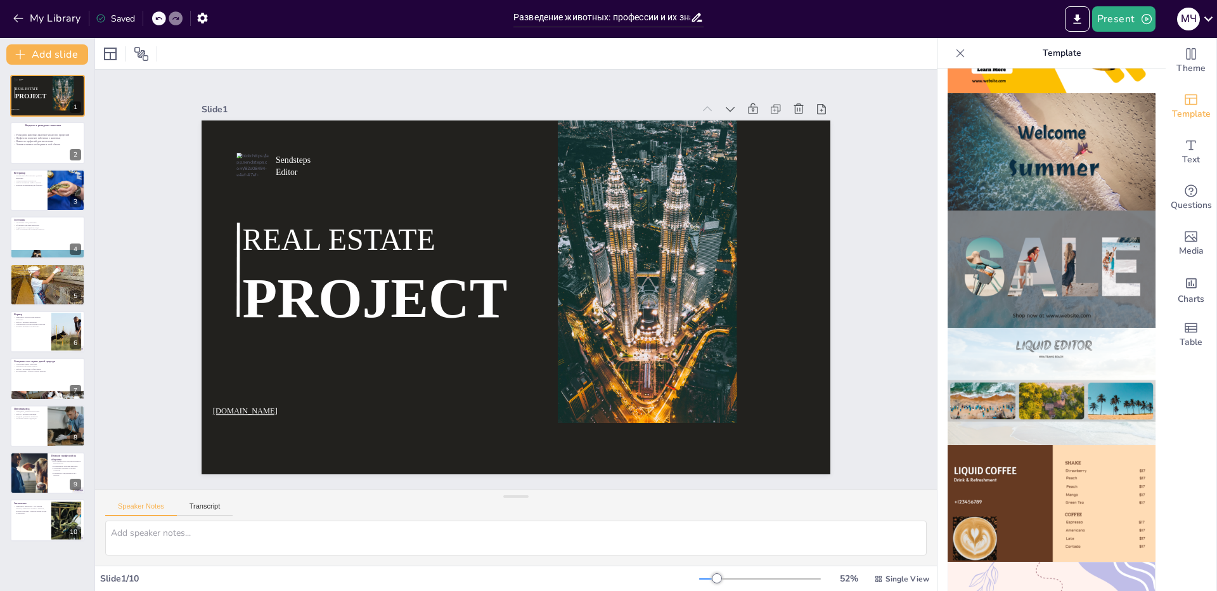  I want to click on p: Специалист по охране дикой природы, so click(48, 362).